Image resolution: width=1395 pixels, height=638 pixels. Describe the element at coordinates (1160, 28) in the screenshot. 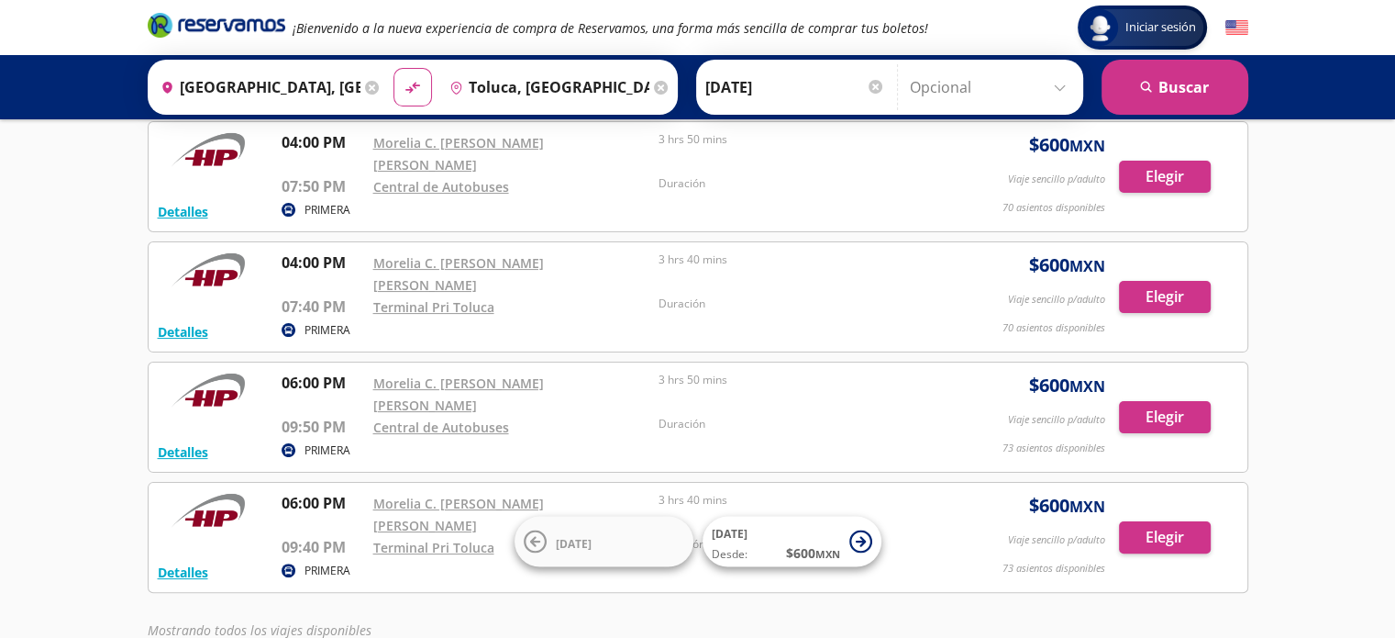

I see `span: Iniciar sesión` at that location.